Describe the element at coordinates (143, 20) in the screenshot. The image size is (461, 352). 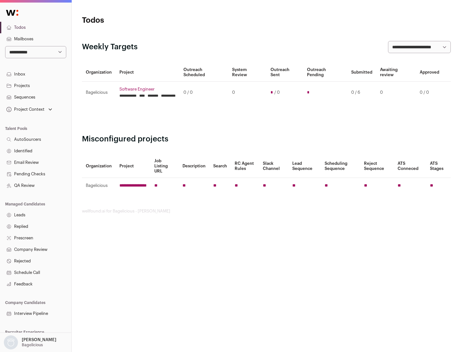
I see `h1: Todos` at that location.